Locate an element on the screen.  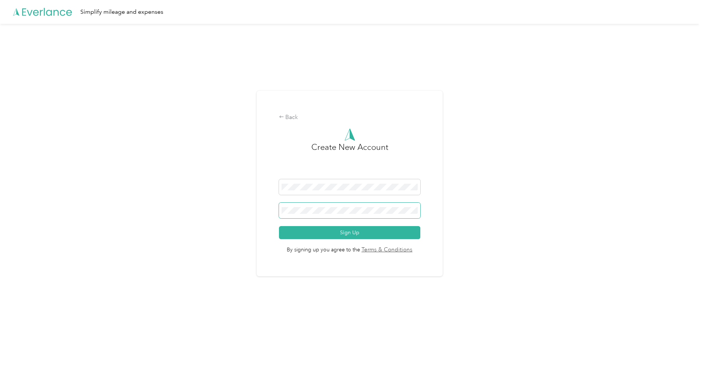
span: By signing up you agree to the is located at coordinates (350, 247).